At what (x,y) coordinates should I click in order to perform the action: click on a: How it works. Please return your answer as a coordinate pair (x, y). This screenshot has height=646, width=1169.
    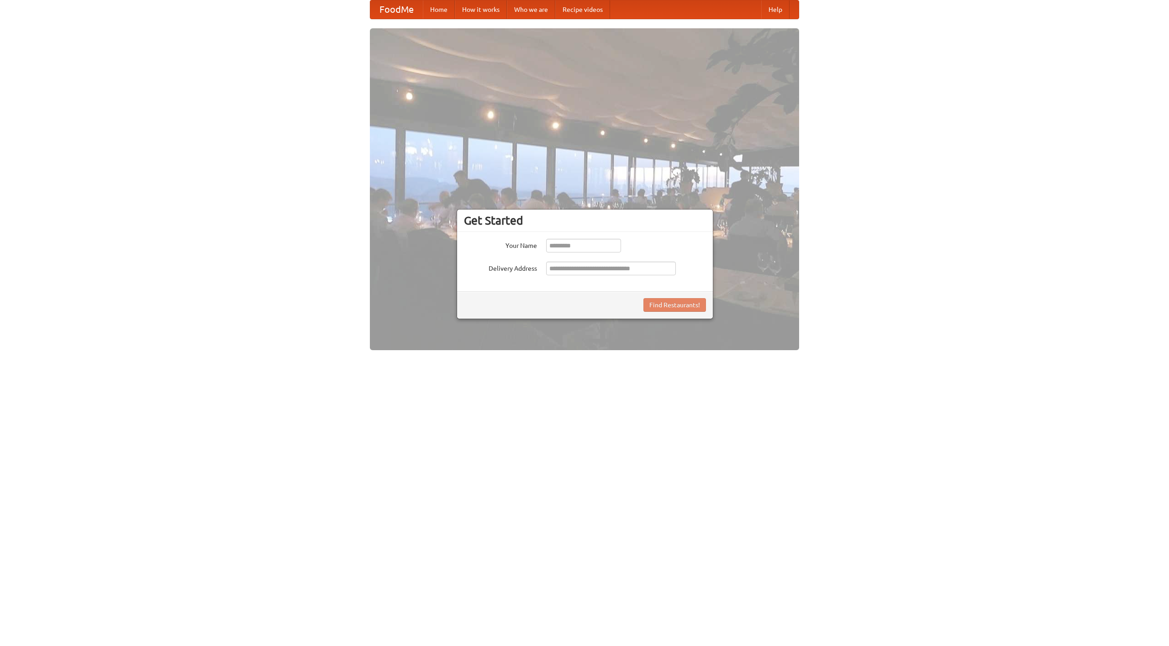
    Looking at the image, I should click on (481, 10).